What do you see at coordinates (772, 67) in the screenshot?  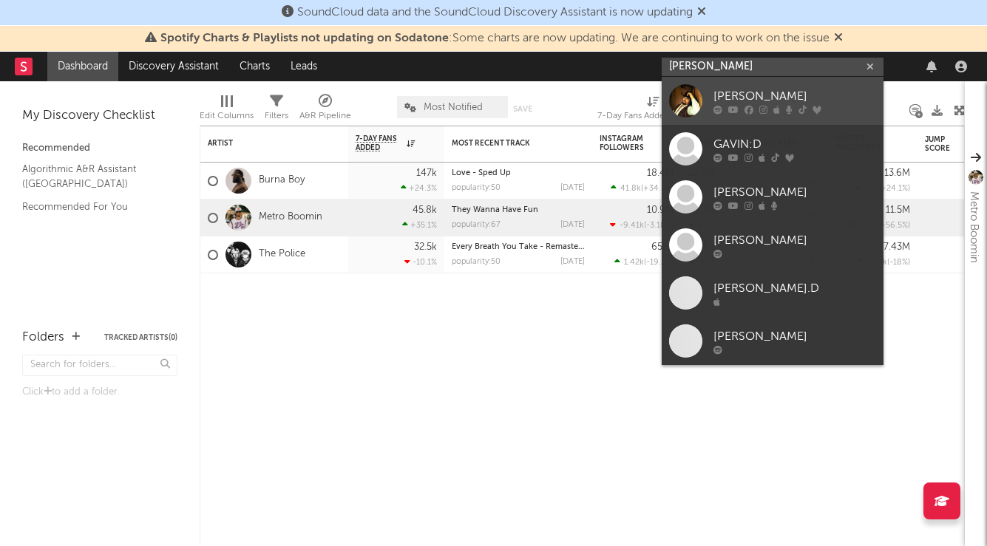 I see `input: Search for artists` at bounding box center [772, 67].